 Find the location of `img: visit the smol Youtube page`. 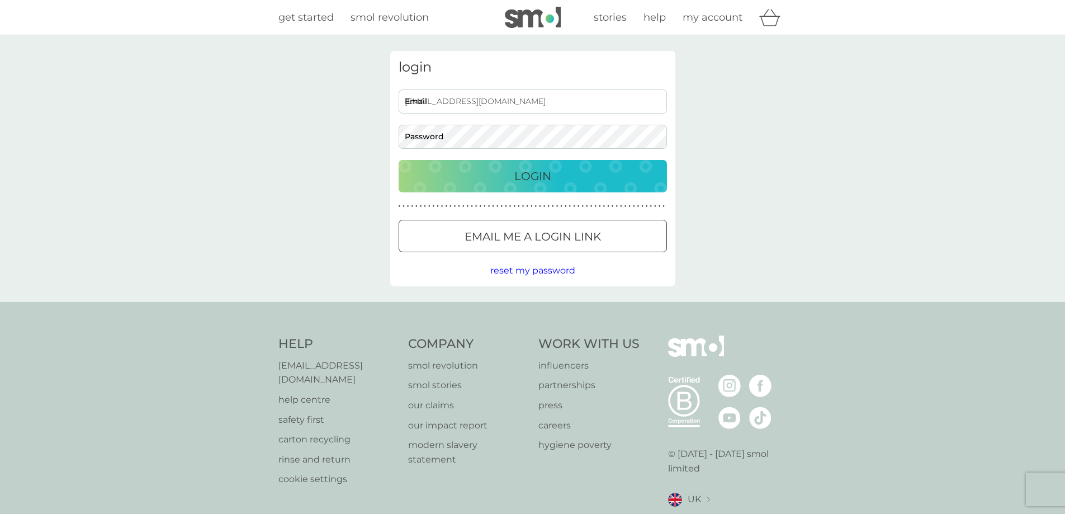

img: visit the smol Youtube page is located at coordinates (730, 418).